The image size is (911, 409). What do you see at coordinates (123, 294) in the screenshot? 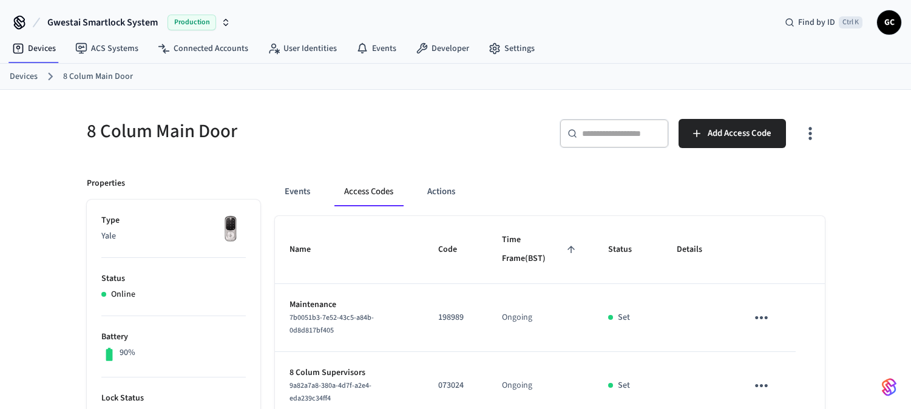
I see `p: Online` at bounding box center [123, 294].